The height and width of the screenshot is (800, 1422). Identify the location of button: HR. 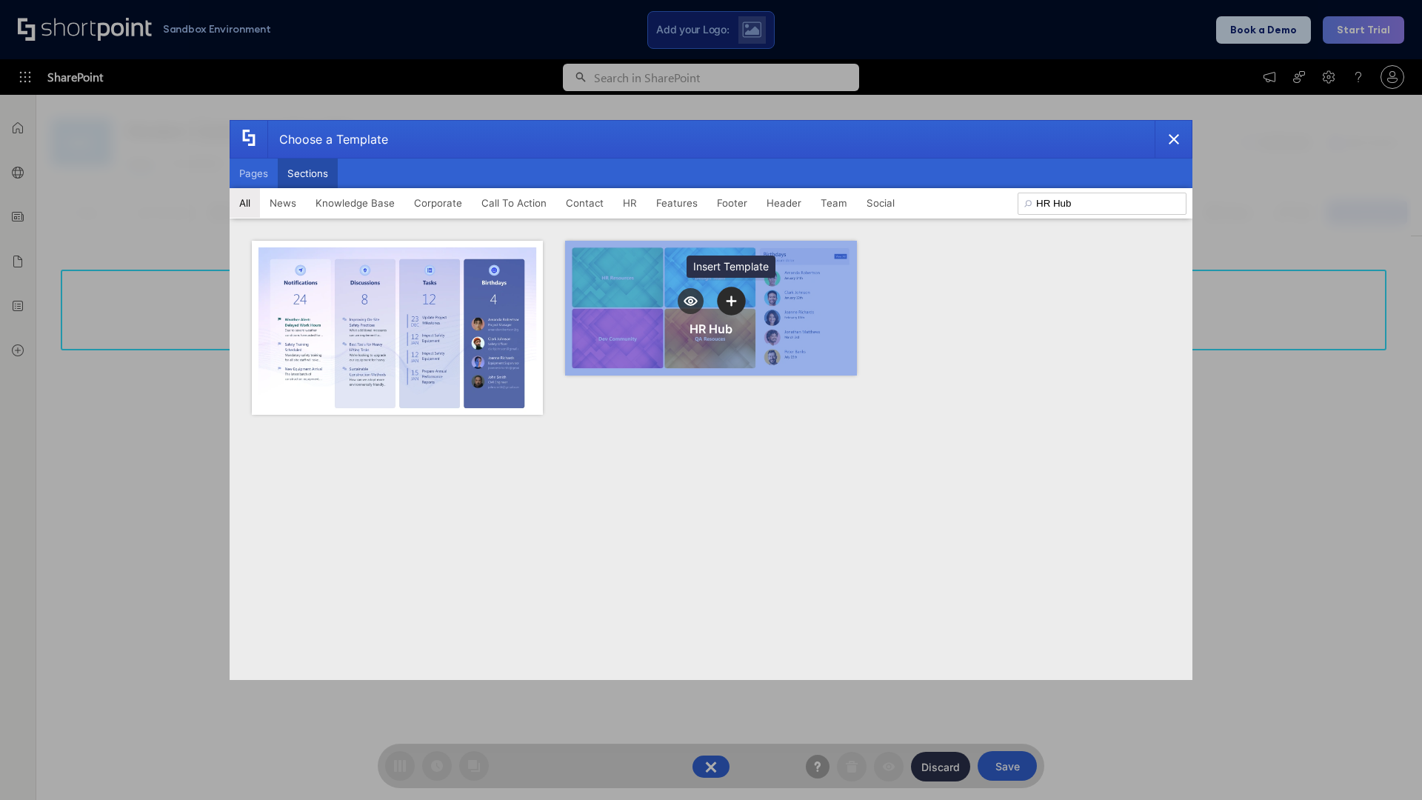
(630, 203).